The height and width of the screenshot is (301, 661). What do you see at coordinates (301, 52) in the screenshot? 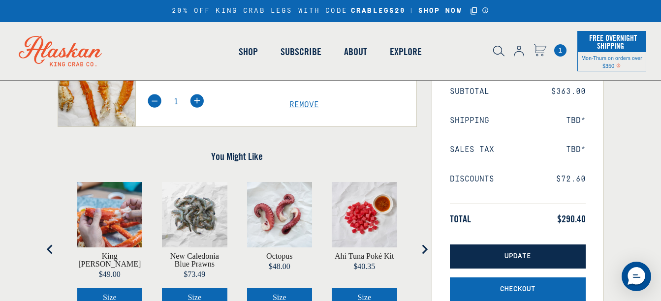
I see `a: Subscribe` at bounding box center [301, 52].